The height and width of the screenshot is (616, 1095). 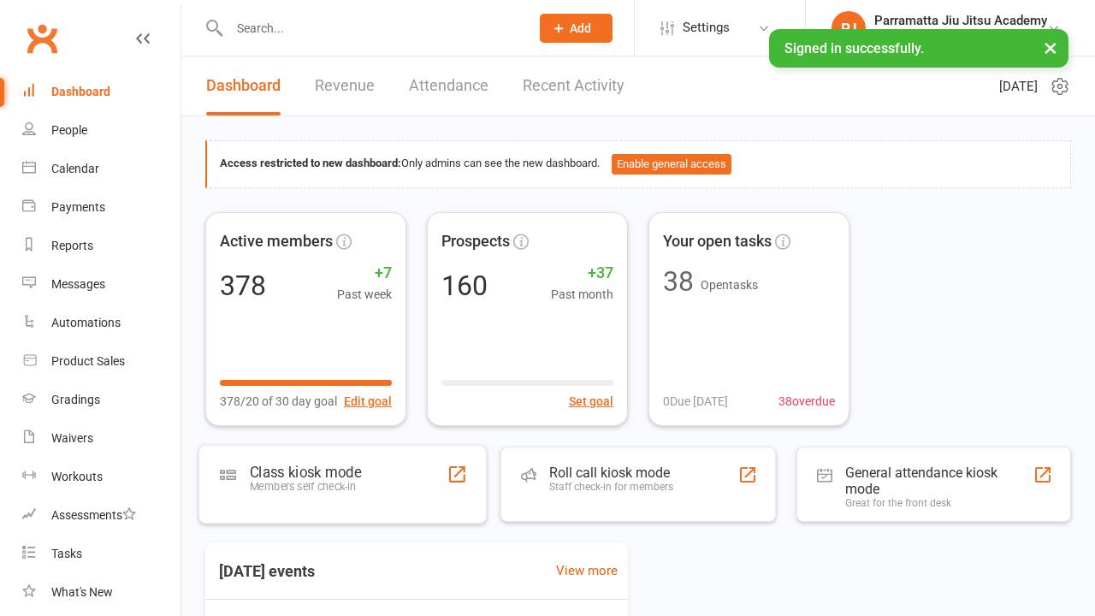 What do you see at coordinates (672, 164) in the screenshot?
I see `button: Enable general access` at bounding box center [672, 164].